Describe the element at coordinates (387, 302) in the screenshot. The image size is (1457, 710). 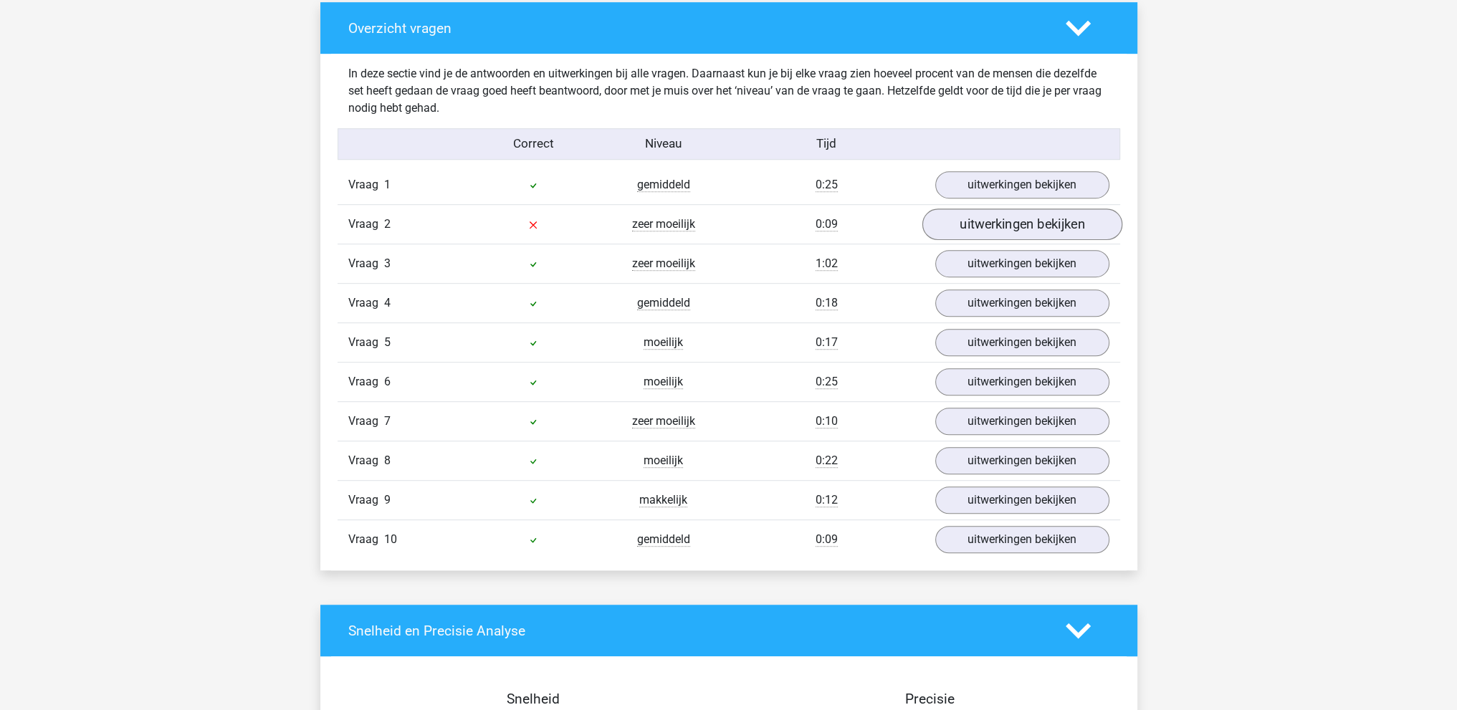
I see `span: 4` at that location.